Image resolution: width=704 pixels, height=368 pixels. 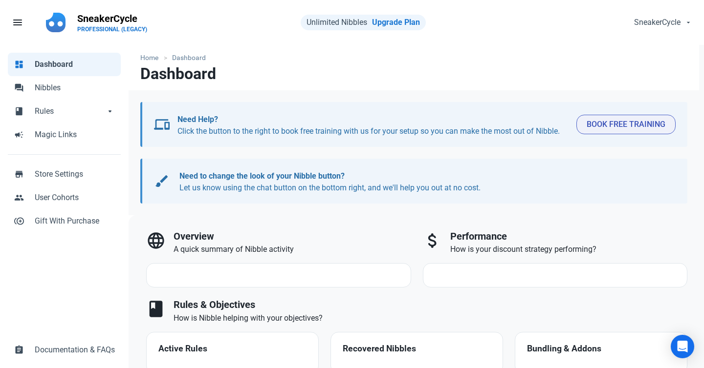 I want to click on nav: breadcrumbs, so click(x=413, y=55).